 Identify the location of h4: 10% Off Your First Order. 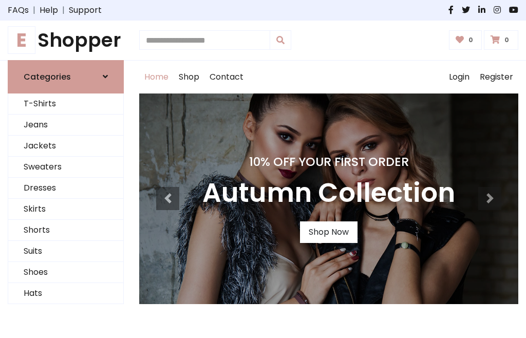
(329, 162).